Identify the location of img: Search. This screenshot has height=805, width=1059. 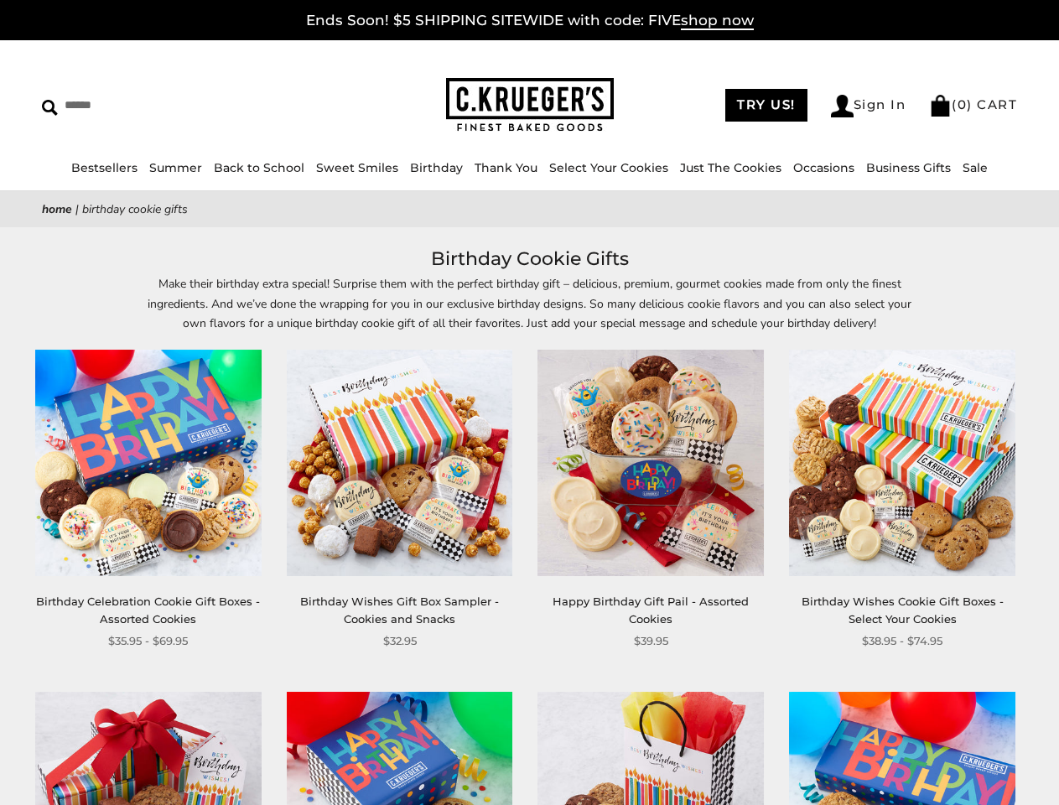
(49, 107).